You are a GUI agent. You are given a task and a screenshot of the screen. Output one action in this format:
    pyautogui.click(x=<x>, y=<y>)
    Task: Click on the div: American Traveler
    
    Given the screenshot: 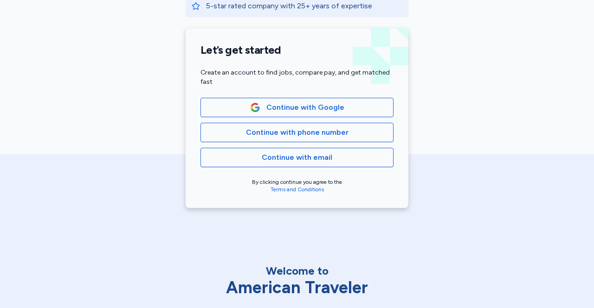 What is the action you would take?
    pyautogui.click(x=297, y=288)
    